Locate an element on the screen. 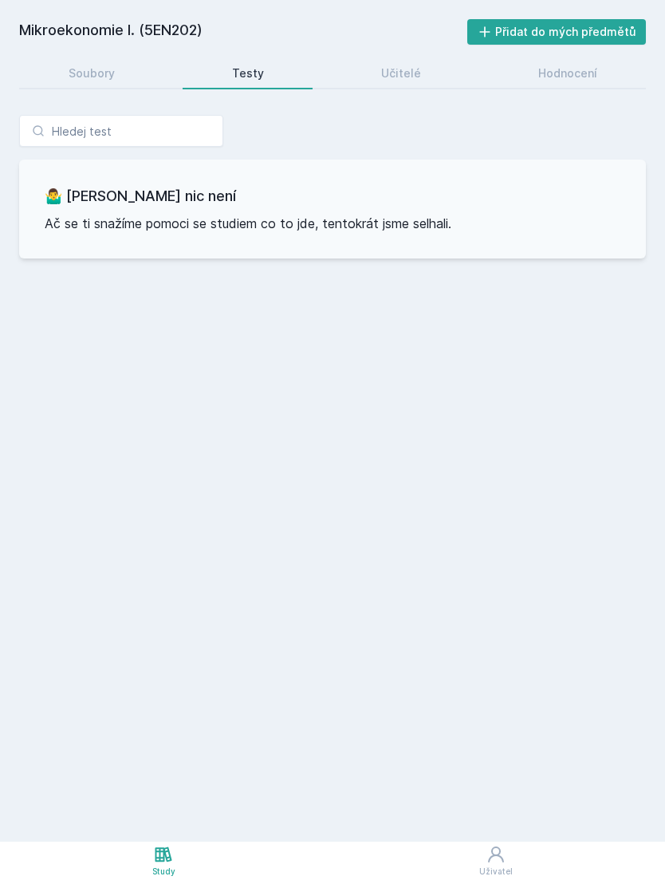  button: Přidat do mých předmětů is located at coordinates (557, 32).